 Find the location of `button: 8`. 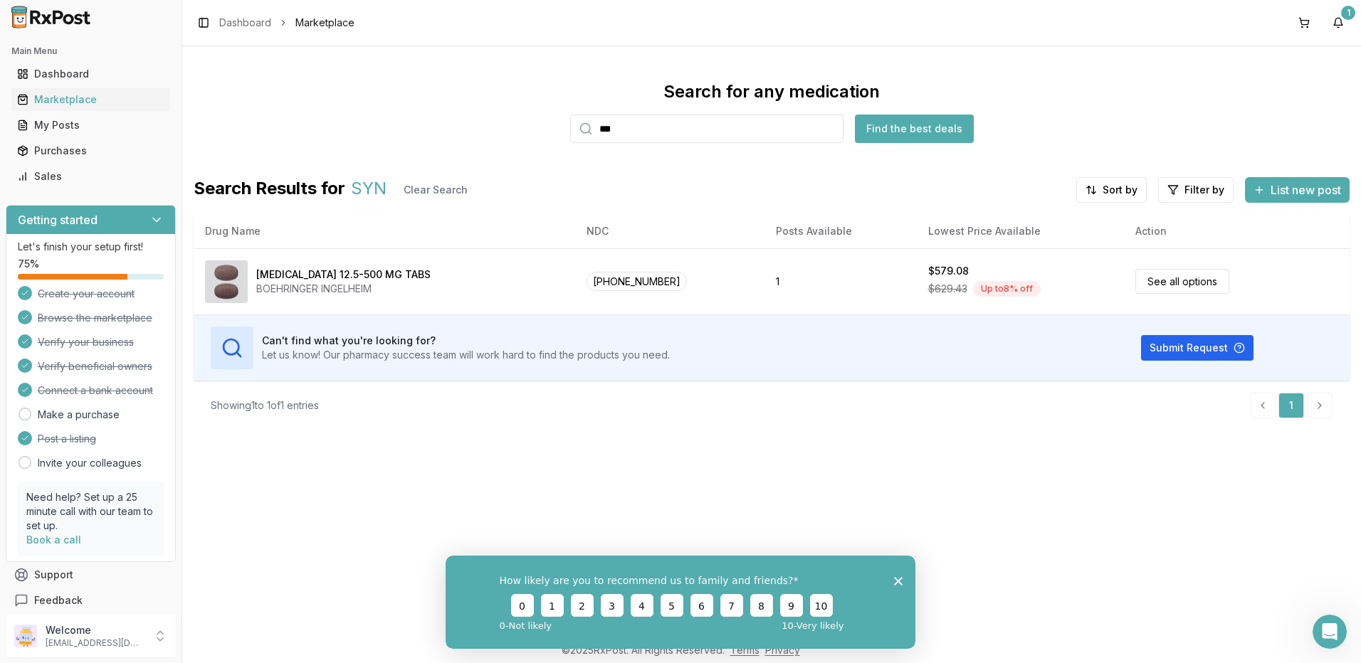

button: 8 is located at coordinates (316, 50).